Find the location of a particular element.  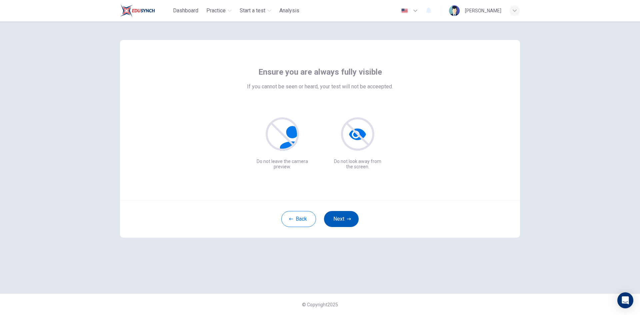

span: Ensure you are always fully visible is located at coordinates (320, 72).